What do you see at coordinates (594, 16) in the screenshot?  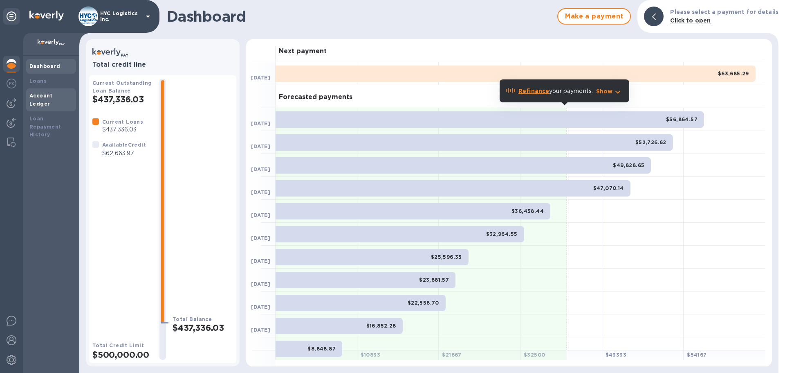 I see `span: Make a payment` at bounding box center [594, 16].